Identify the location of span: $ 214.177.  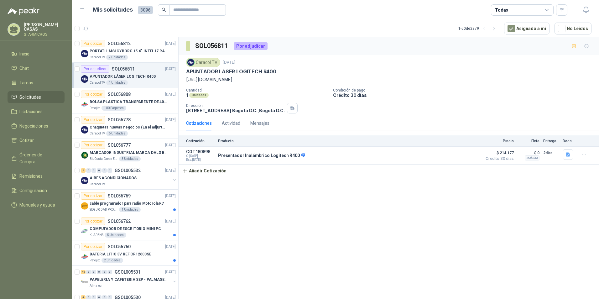
(498, 153).